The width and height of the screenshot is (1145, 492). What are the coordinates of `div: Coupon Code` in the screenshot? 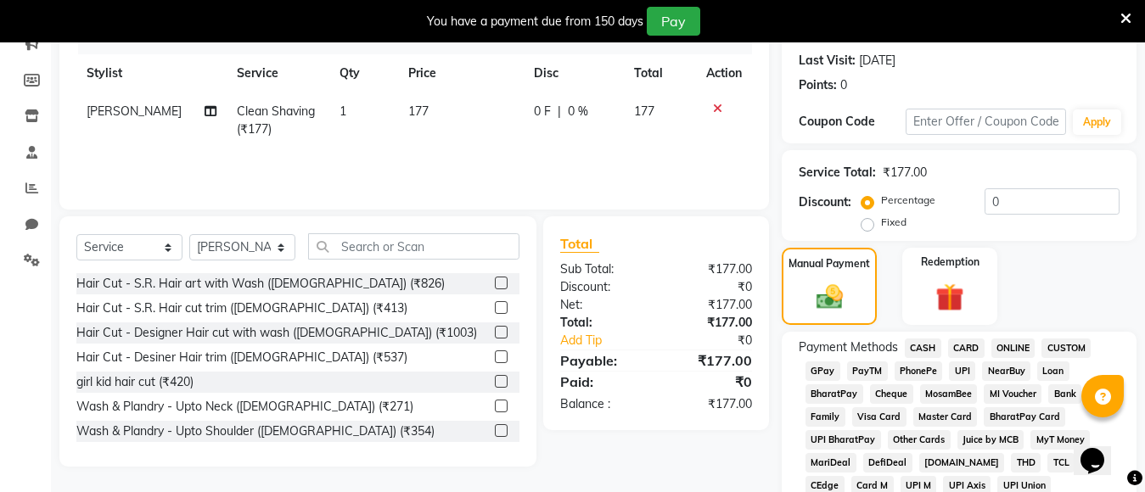 It's located at (852, 121).